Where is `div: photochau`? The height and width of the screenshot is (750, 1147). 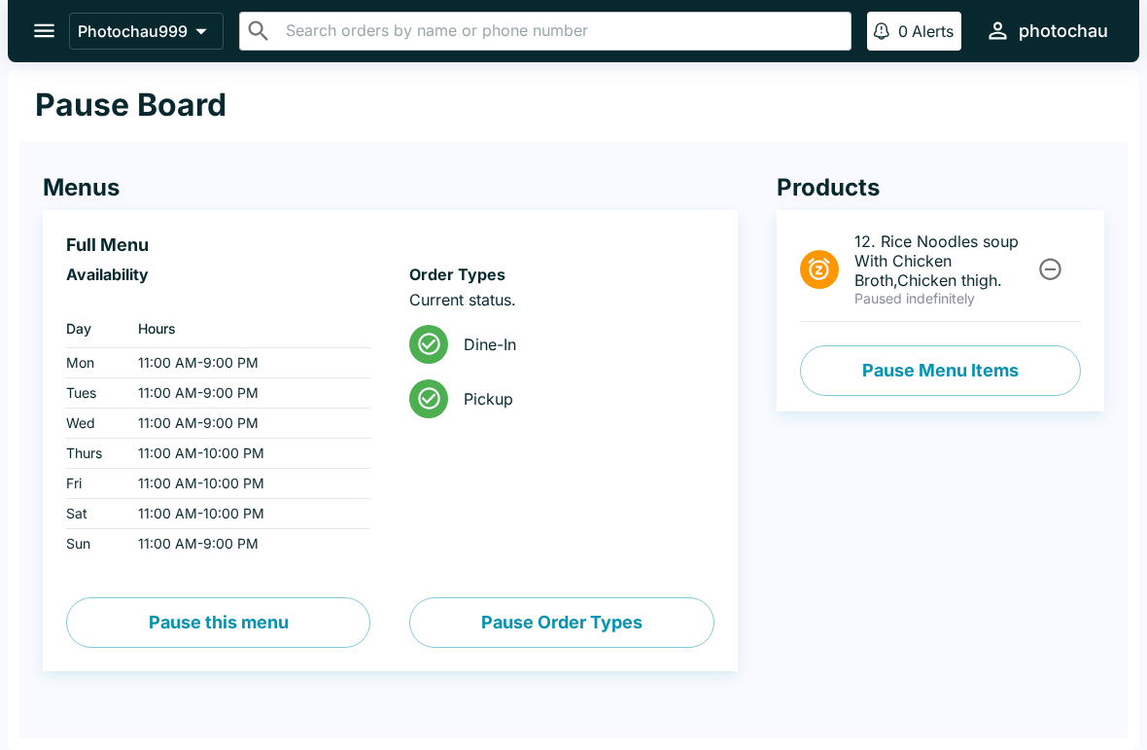 div: photochau is located at coordinates (1064, 31).